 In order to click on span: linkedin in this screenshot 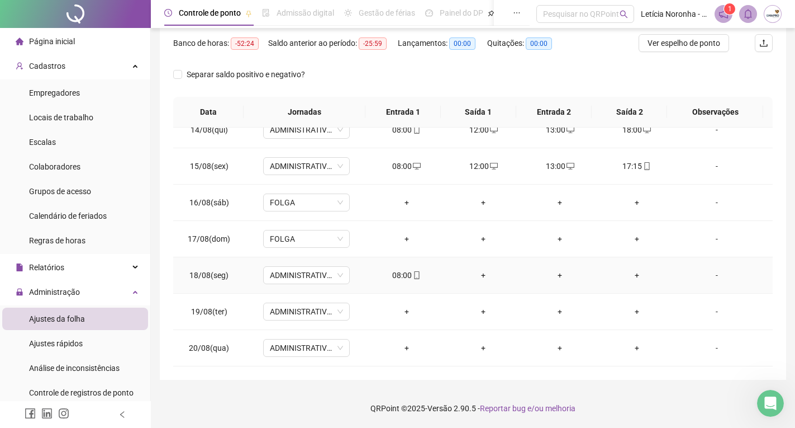, I will do `click(47, 413)`.